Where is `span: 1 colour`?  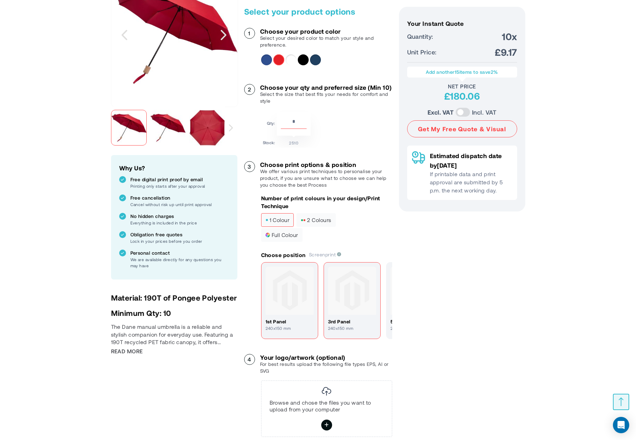 span: 1 colour is located at coordinates (278, 220).